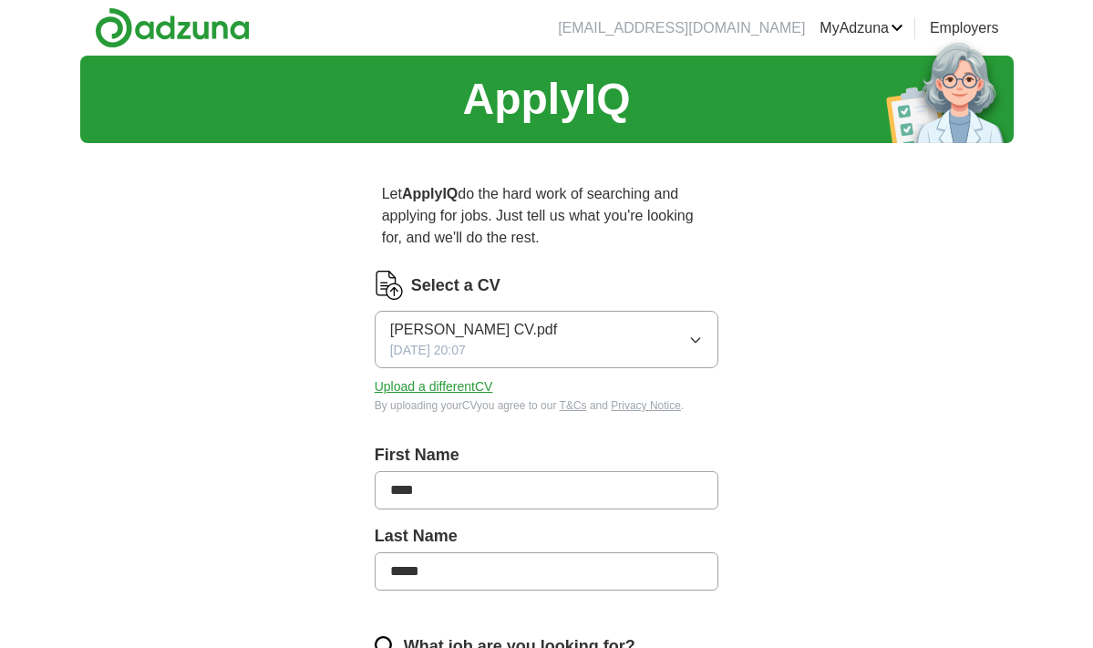 Image resolution: width=1093 pixels, height=648 pixels. I want to click on label: Select a CV, so click(456, 285).